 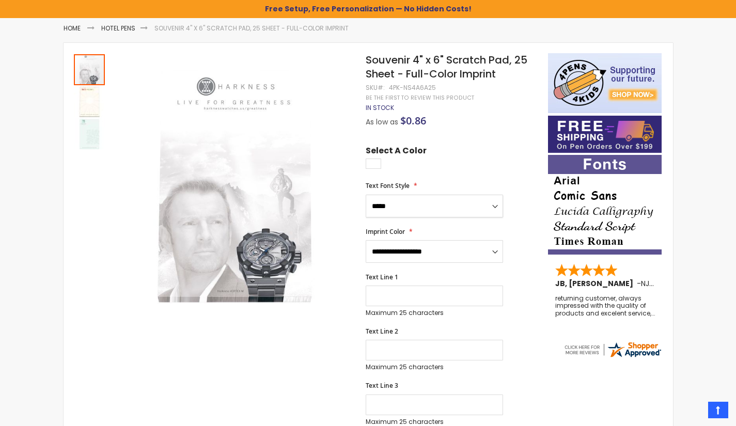 What do you see at coordinates (396, 152) in the screenshot?
I see `span: Select A Color` at bounding box center [396, 152].